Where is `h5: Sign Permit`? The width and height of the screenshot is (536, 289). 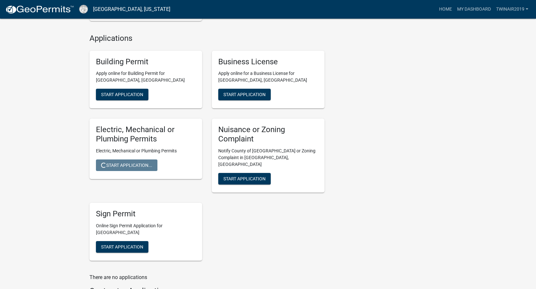
h5: Sign Permit is located at coordinates (146, 214).